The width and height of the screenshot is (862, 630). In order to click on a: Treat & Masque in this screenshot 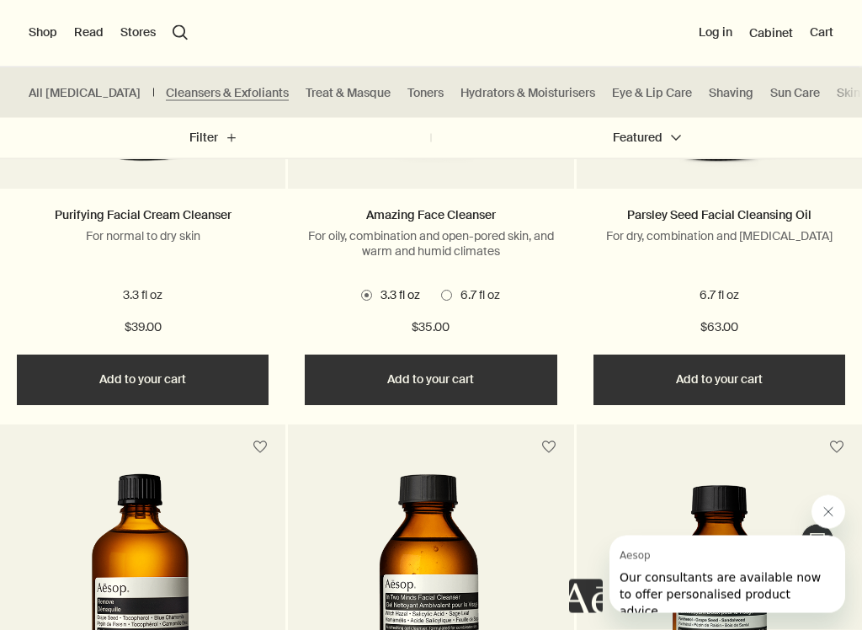, I will do `click(348, 93)`.